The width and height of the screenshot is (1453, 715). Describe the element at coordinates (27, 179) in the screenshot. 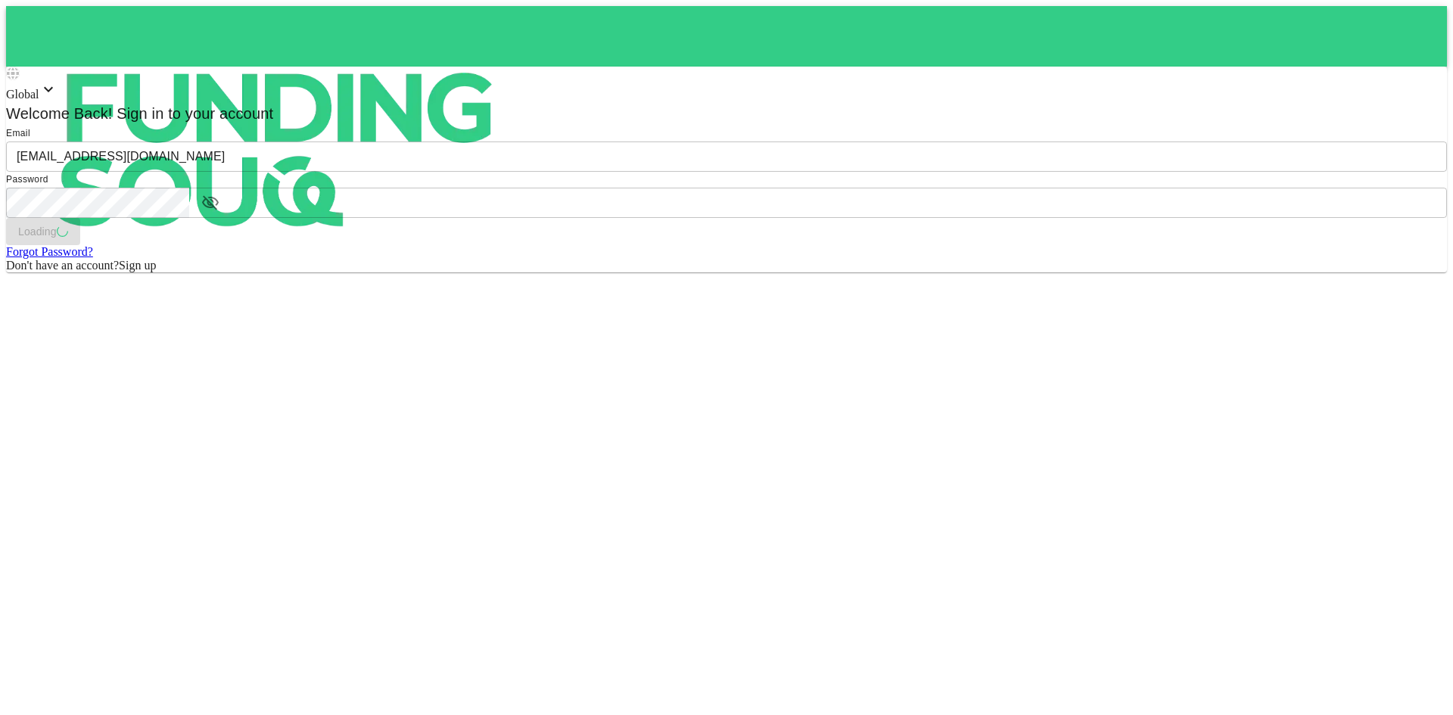

I see `span: Password` at that location.